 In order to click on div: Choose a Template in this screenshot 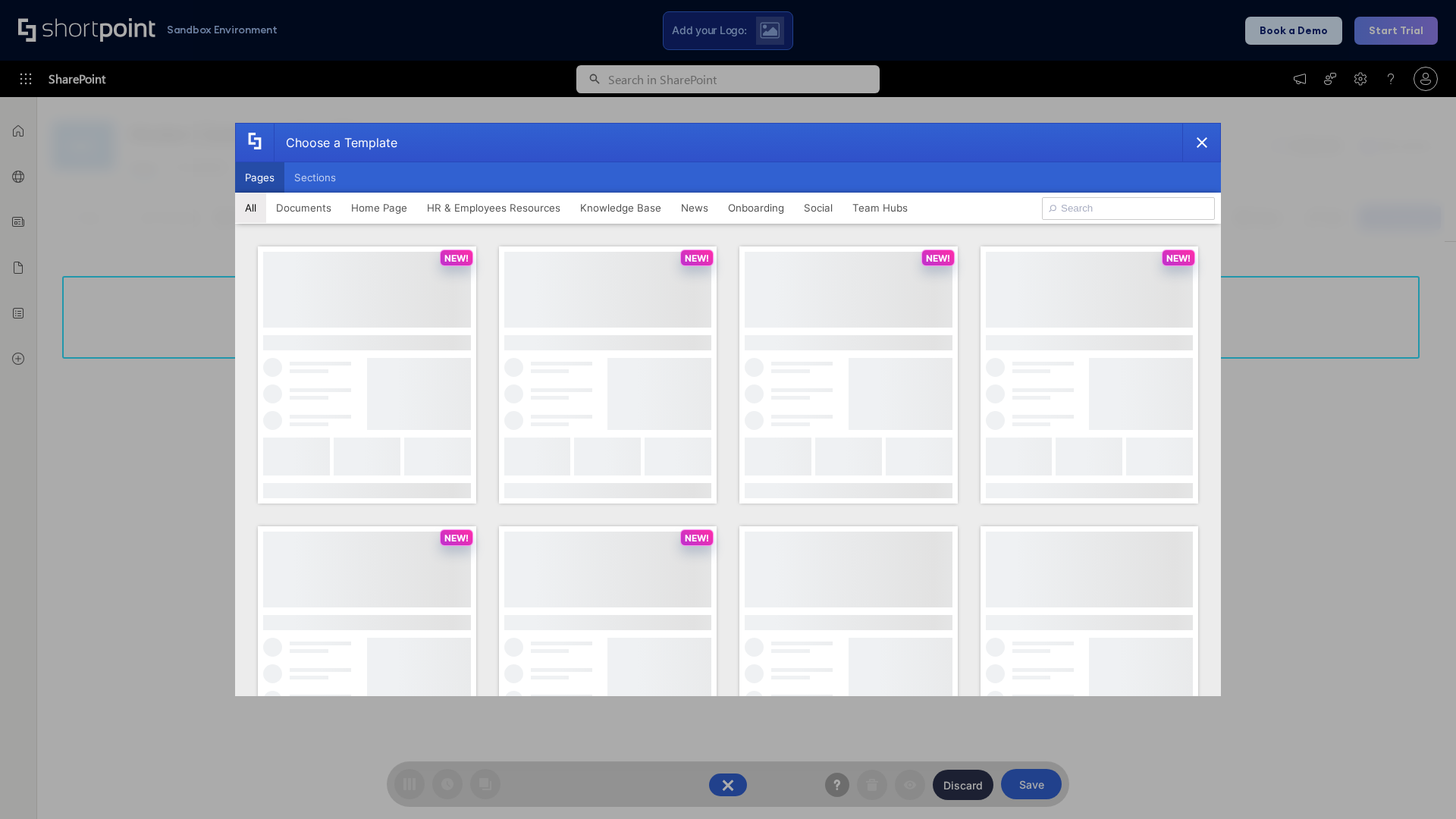, I will do `click(335, 142)`.